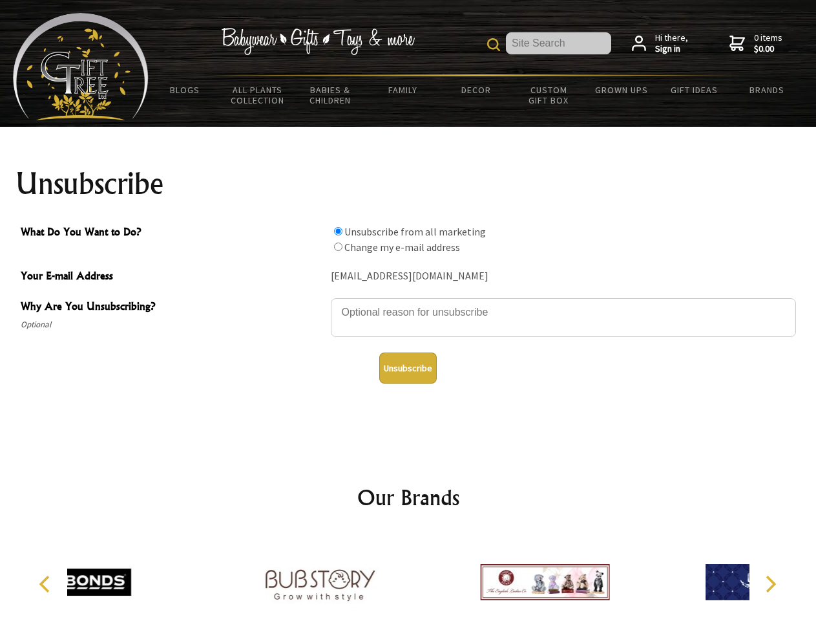 The image size is (816, 621). I want to click on a: 0 items$0.00, so click(756, 43).